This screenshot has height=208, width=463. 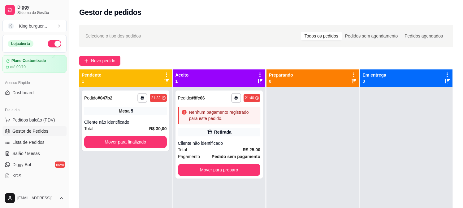 What do you see at coordinates (34, 92) in the screenshot?
I see `a: Dashboard` at bounding box center [34, 92].